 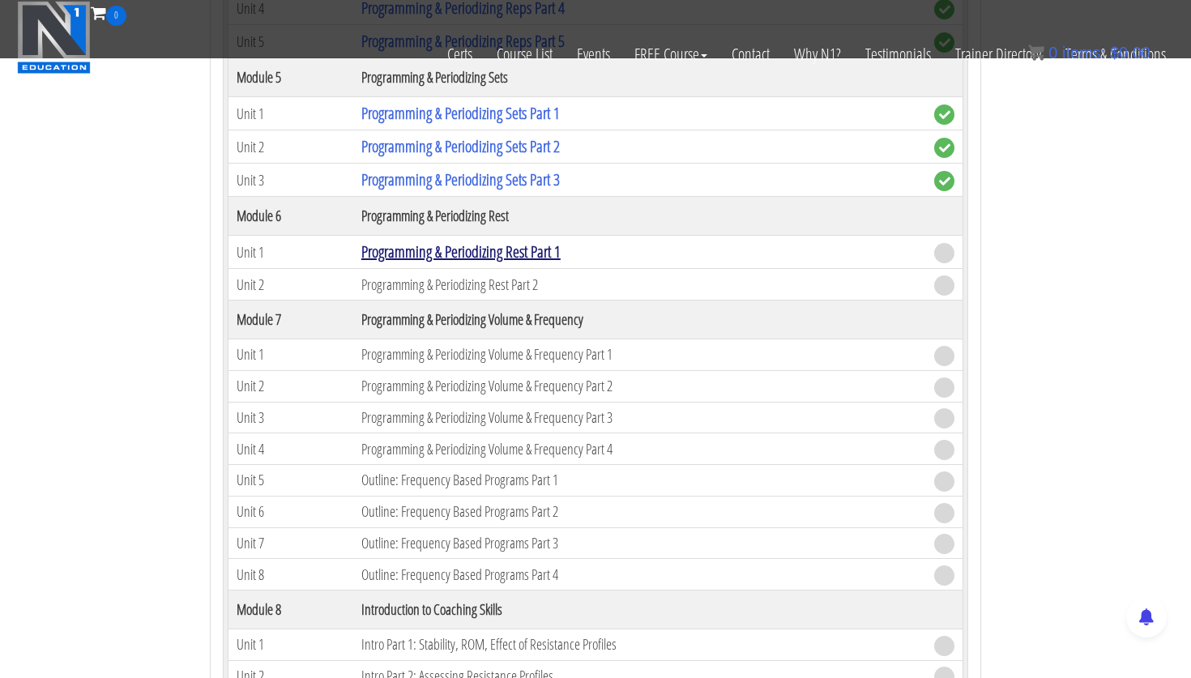 I want to click on a: 0, so click(x=109, y=12).